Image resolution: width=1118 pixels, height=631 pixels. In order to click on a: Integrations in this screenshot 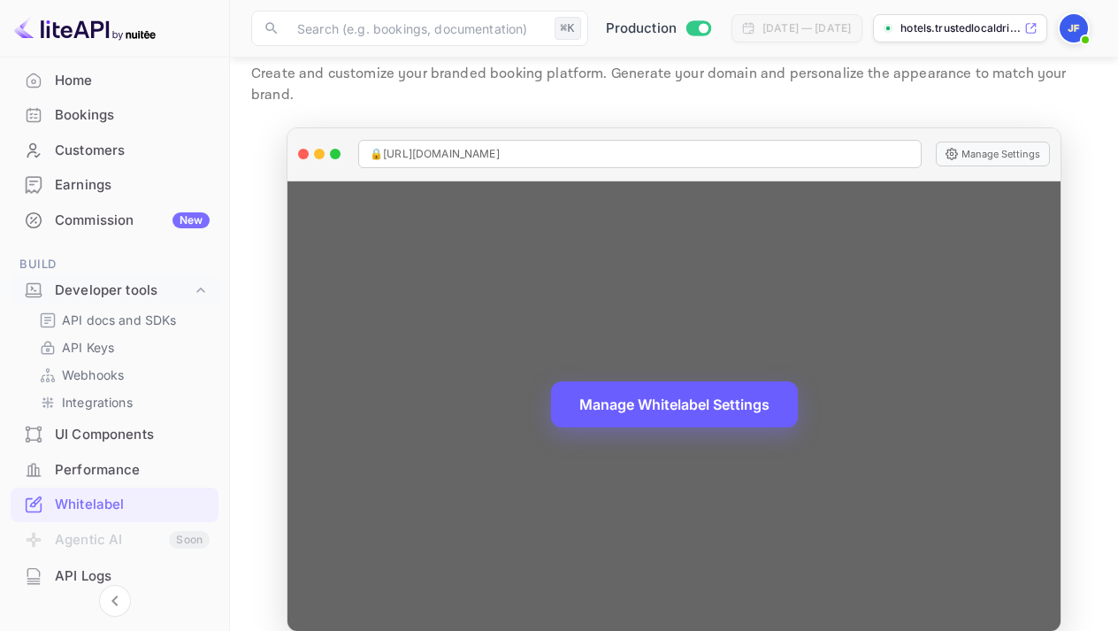, I will do `click(121, 402)`.